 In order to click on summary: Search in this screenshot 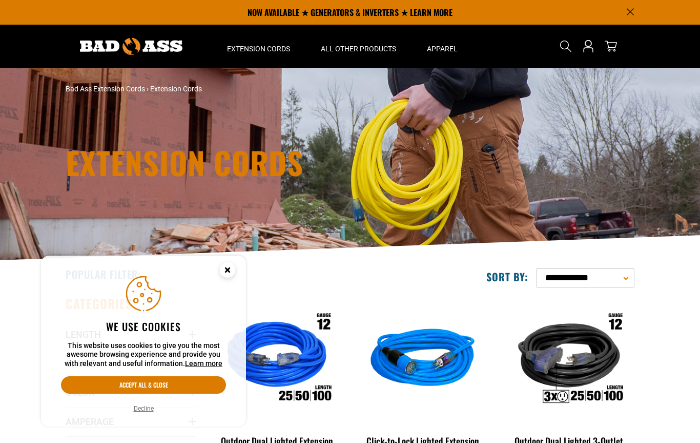, I will do `click(566, 46)`.